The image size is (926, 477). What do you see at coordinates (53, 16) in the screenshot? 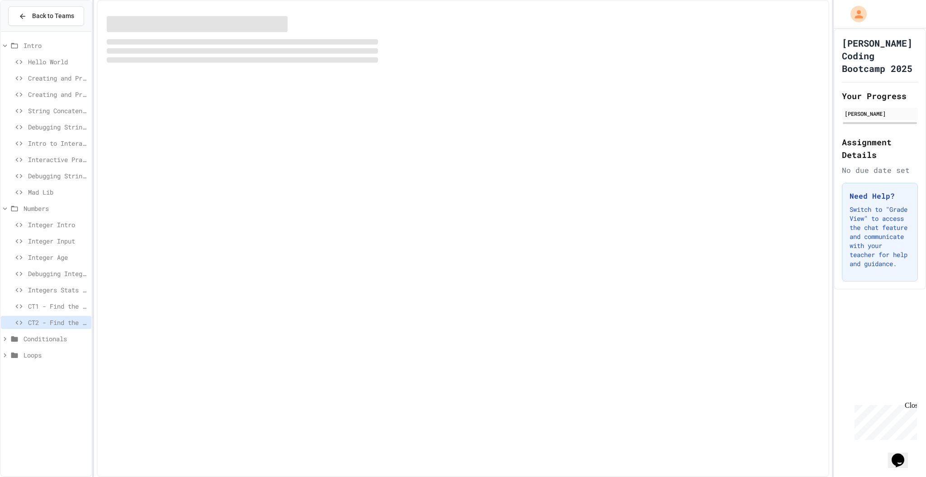
I see `span: Back to Teams` at bounding box center [53, 16].